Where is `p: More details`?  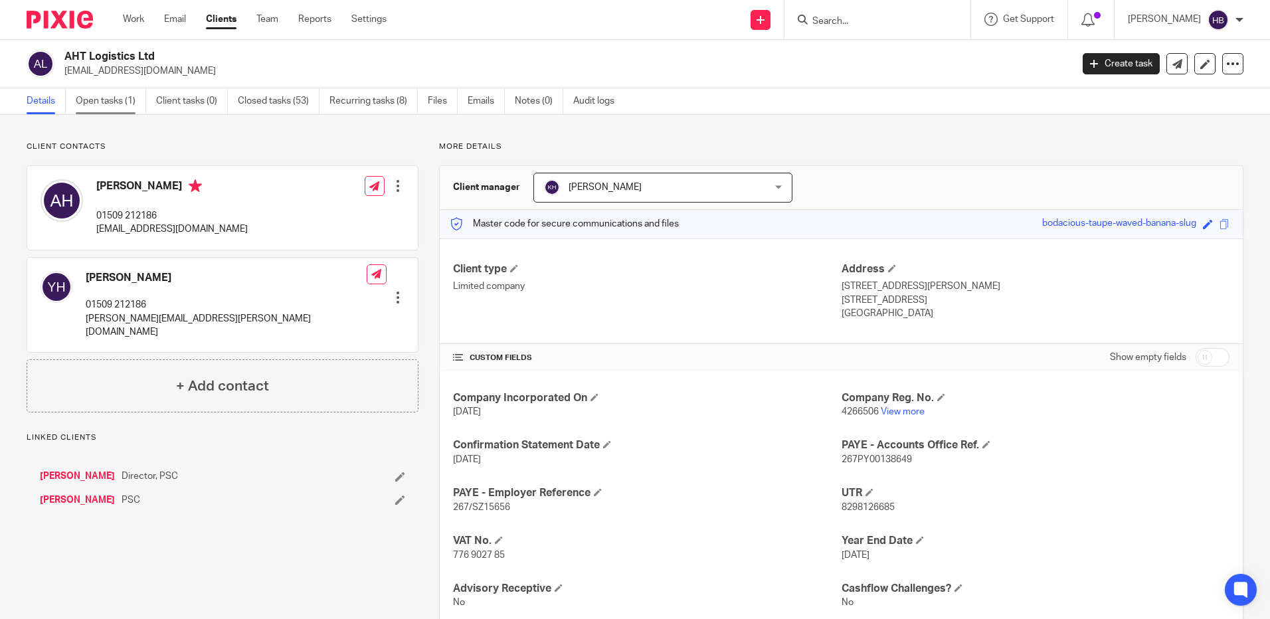 p: More details is located at coordinates (841, 147).